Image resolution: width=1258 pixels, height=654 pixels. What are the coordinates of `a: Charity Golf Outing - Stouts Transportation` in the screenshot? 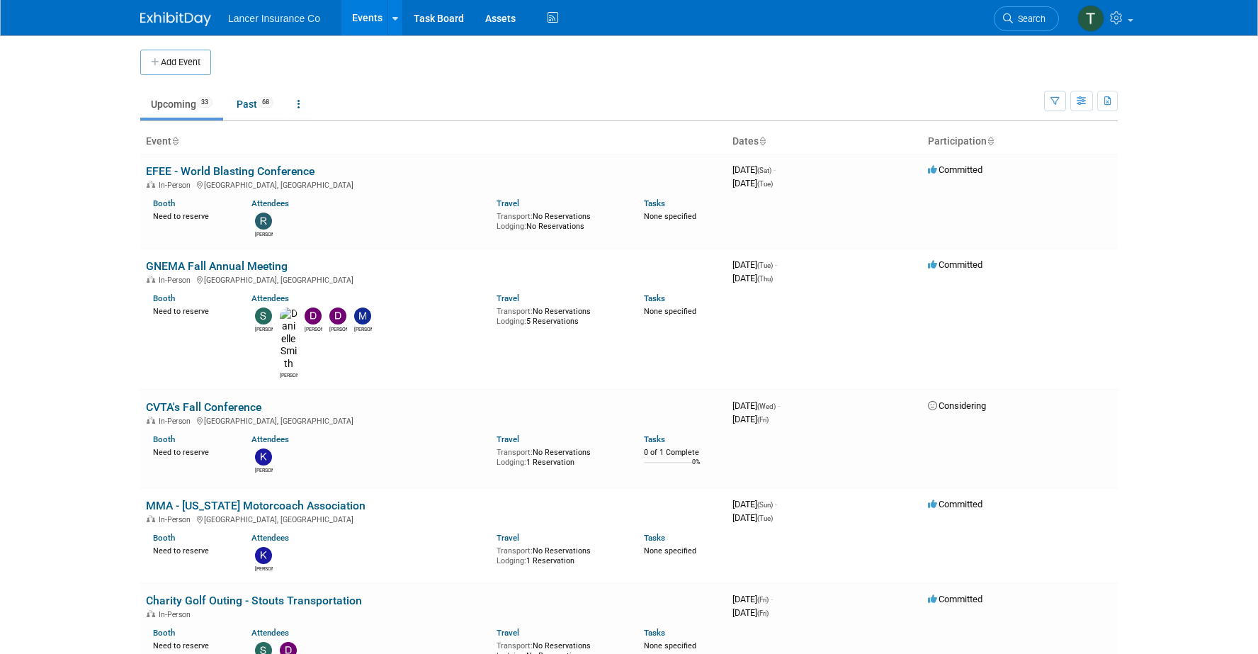 It's located at (254, 600).